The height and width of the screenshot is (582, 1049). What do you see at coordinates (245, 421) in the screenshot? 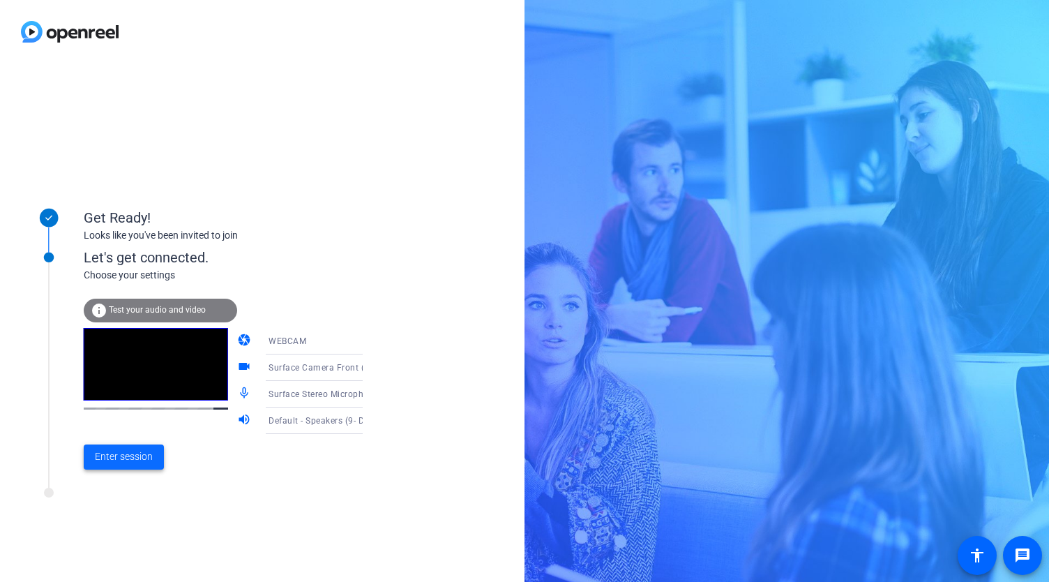
I see `mat-icon: volume_up` at bounding box center [245, 421].